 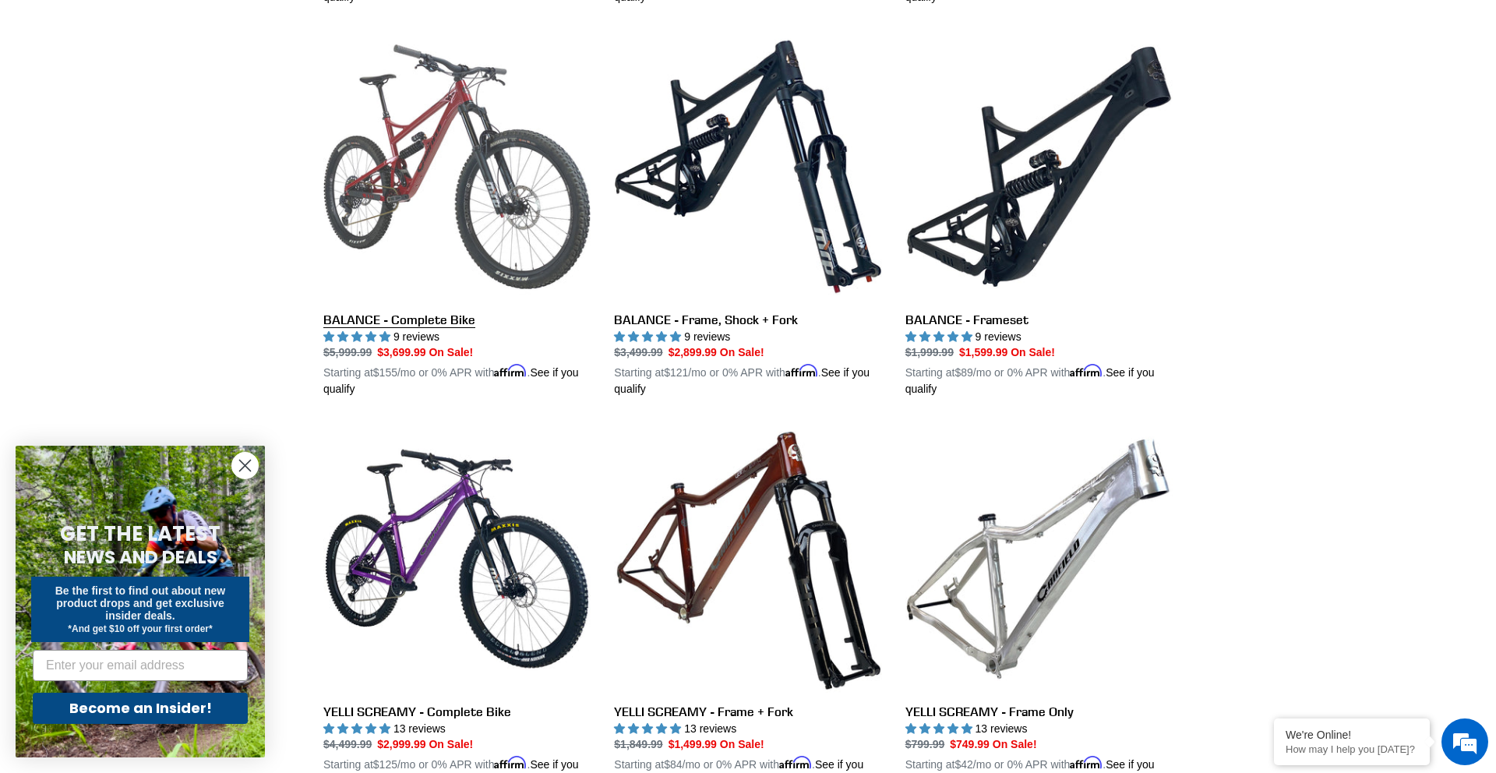 I want to click on input: Enter your email address, so click(x=140, y=665).